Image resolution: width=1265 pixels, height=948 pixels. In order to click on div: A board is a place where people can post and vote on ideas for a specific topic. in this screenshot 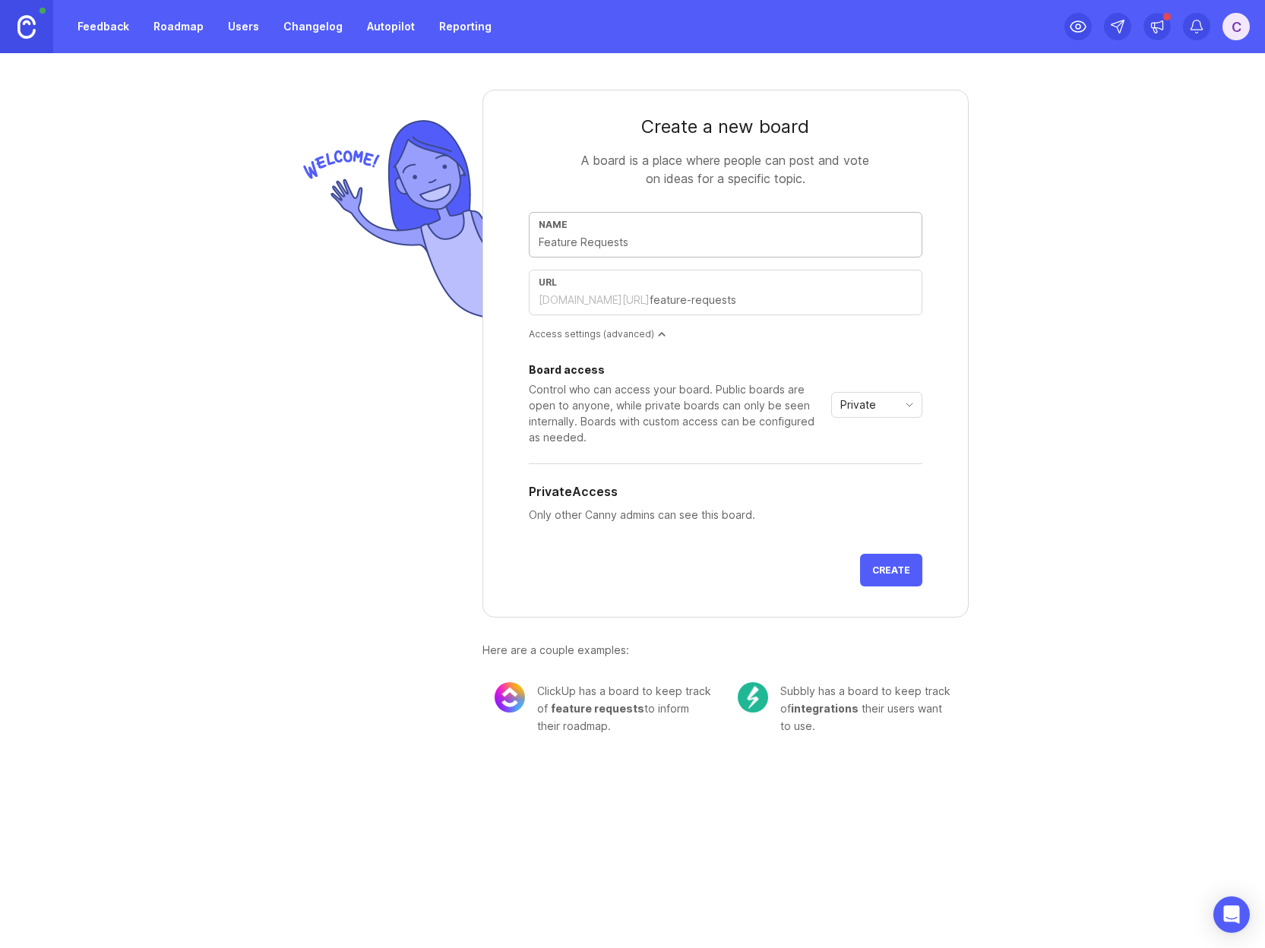, I will do `click(726, 169)`.